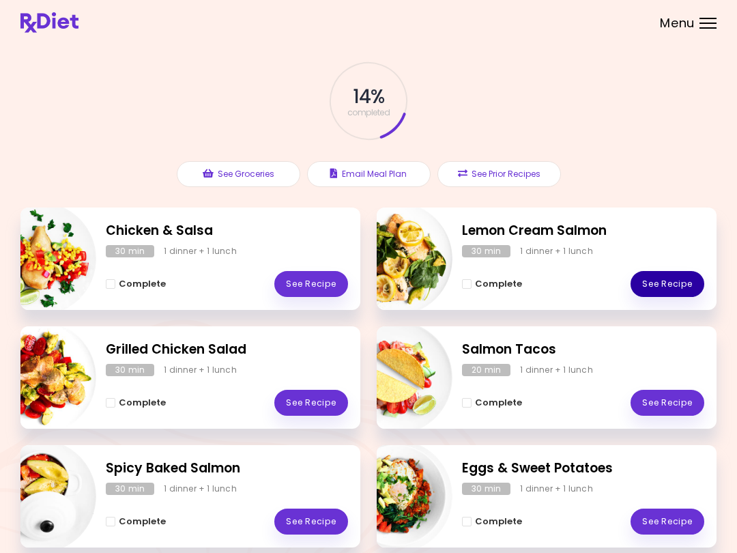  Describe the element at coordinates (227, 349) in the screenshot. I see `h2: Grilled Chicken Salad` at that location.